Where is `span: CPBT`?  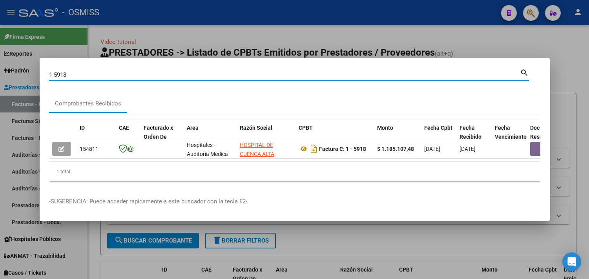 span: CPBT is located at coordinates (306, 128).